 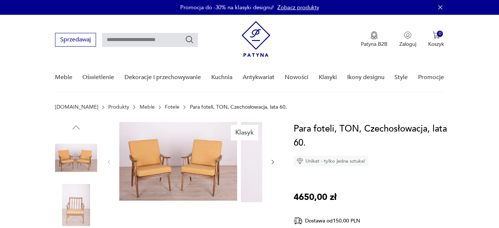 I want to click on img: Ikona koszyka, so click(x=437, y=35).